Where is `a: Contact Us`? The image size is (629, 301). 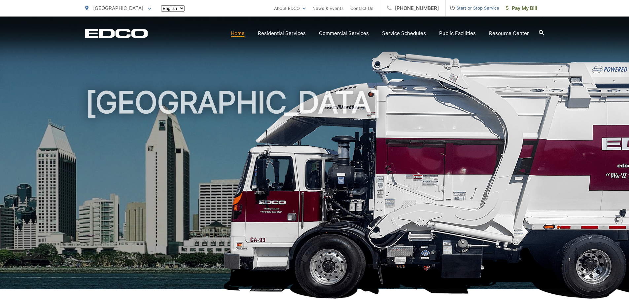
a: Contact Us is located at coordinates (362, 8).